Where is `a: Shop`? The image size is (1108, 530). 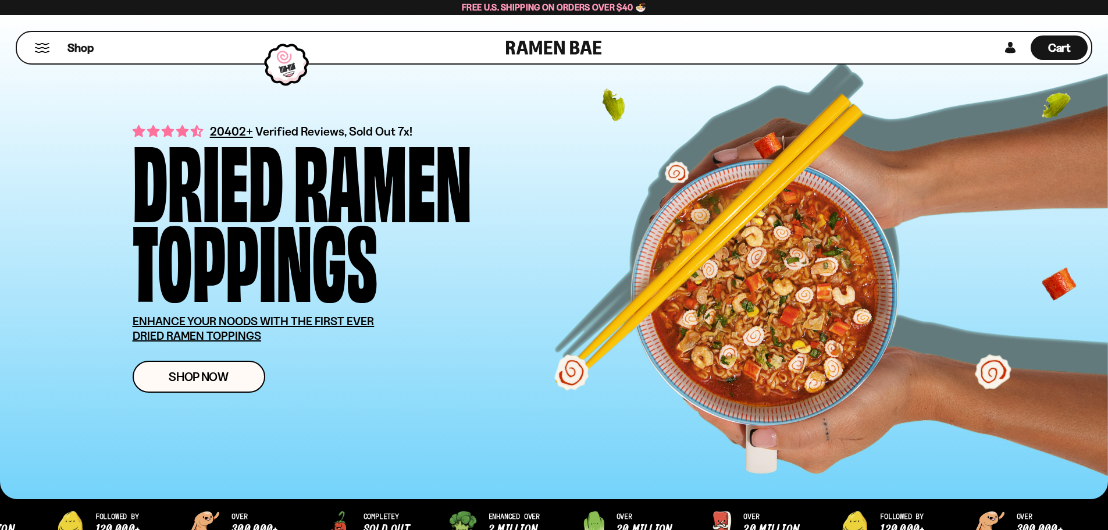
a: Shop is located at coordinates (80, 48).